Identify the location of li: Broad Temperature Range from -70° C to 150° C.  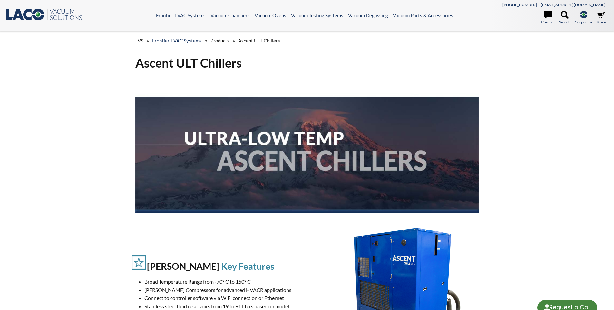
(229, 282).